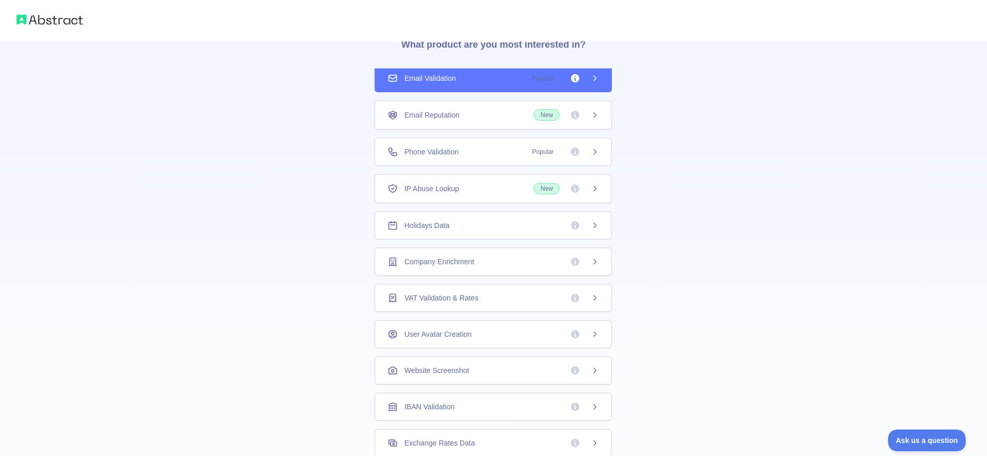 This screenshot has height=472, width=987. Describe the element at coordinates (50, 20) in the screenshot. I see `img: Abstract logo` at that location.